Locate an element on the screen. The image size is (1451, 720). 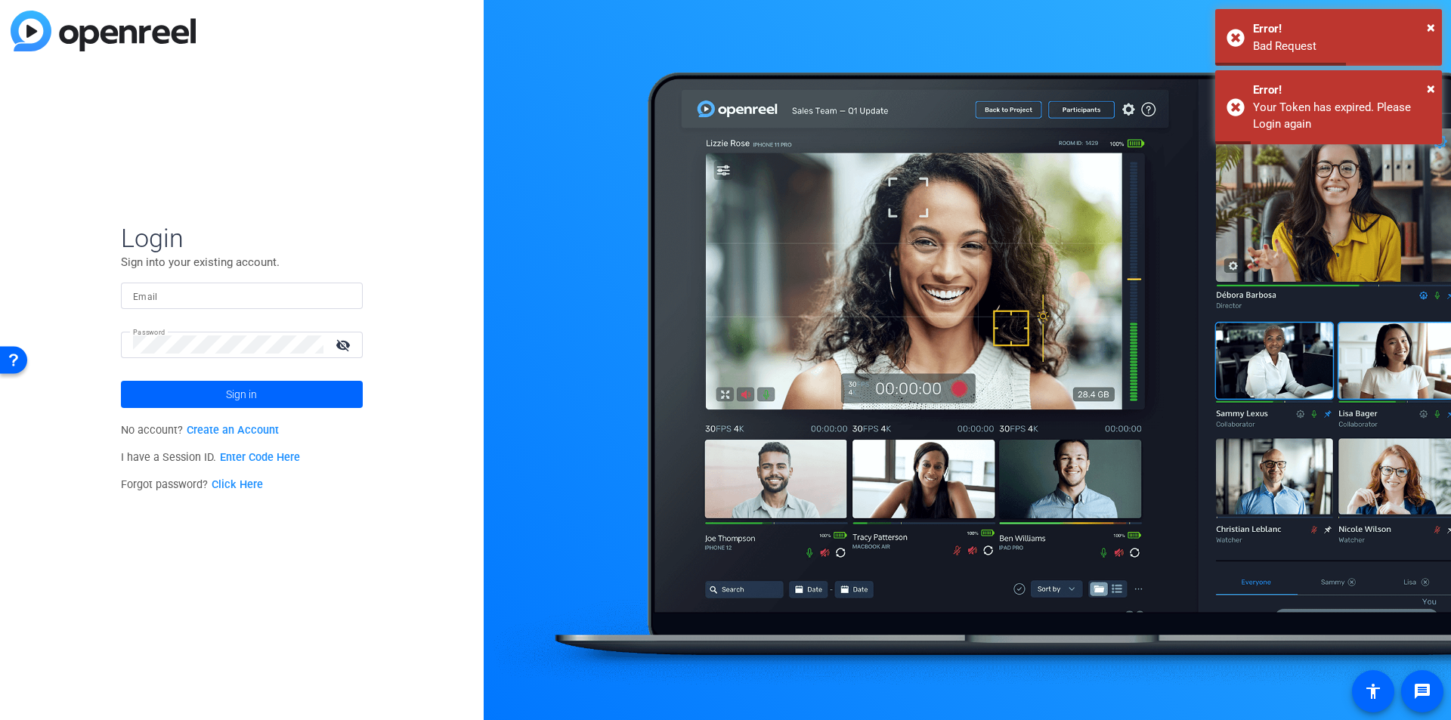
p: Sign into your existing account. is located at coordinates (242, 262).